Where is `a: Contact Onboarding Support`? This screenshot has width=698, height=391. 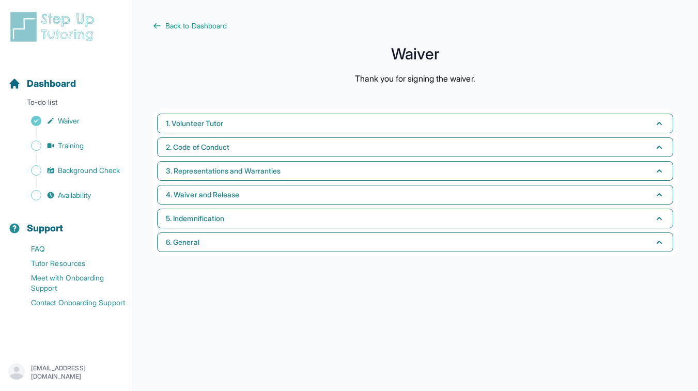
a: Contact Onboarding Support is located at coordinates (70, 303).